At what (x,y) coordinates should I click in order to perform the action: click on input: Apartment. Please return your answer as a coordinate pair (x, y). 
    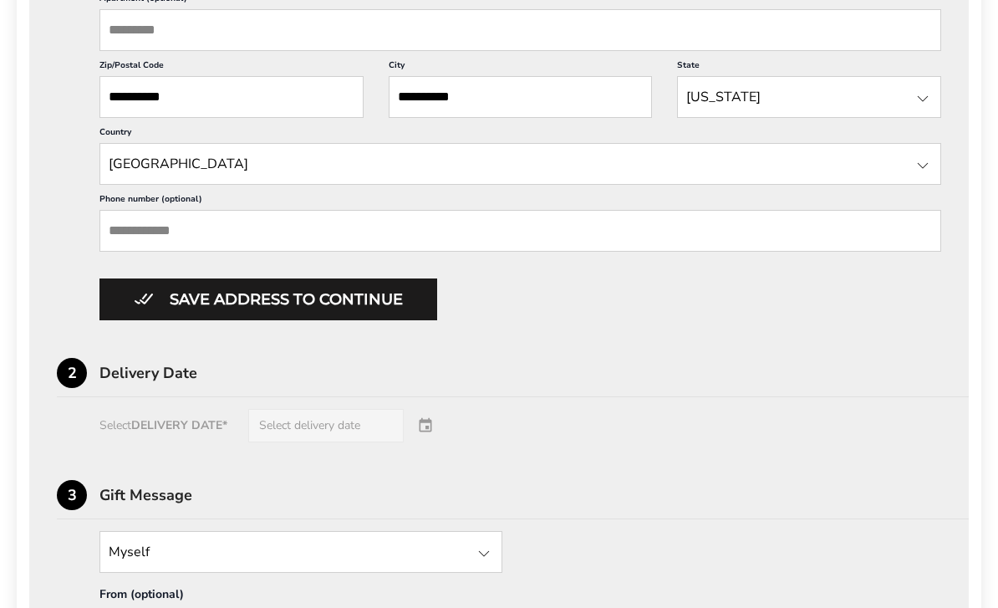
    Looking at the image, I should click on (520, 30).